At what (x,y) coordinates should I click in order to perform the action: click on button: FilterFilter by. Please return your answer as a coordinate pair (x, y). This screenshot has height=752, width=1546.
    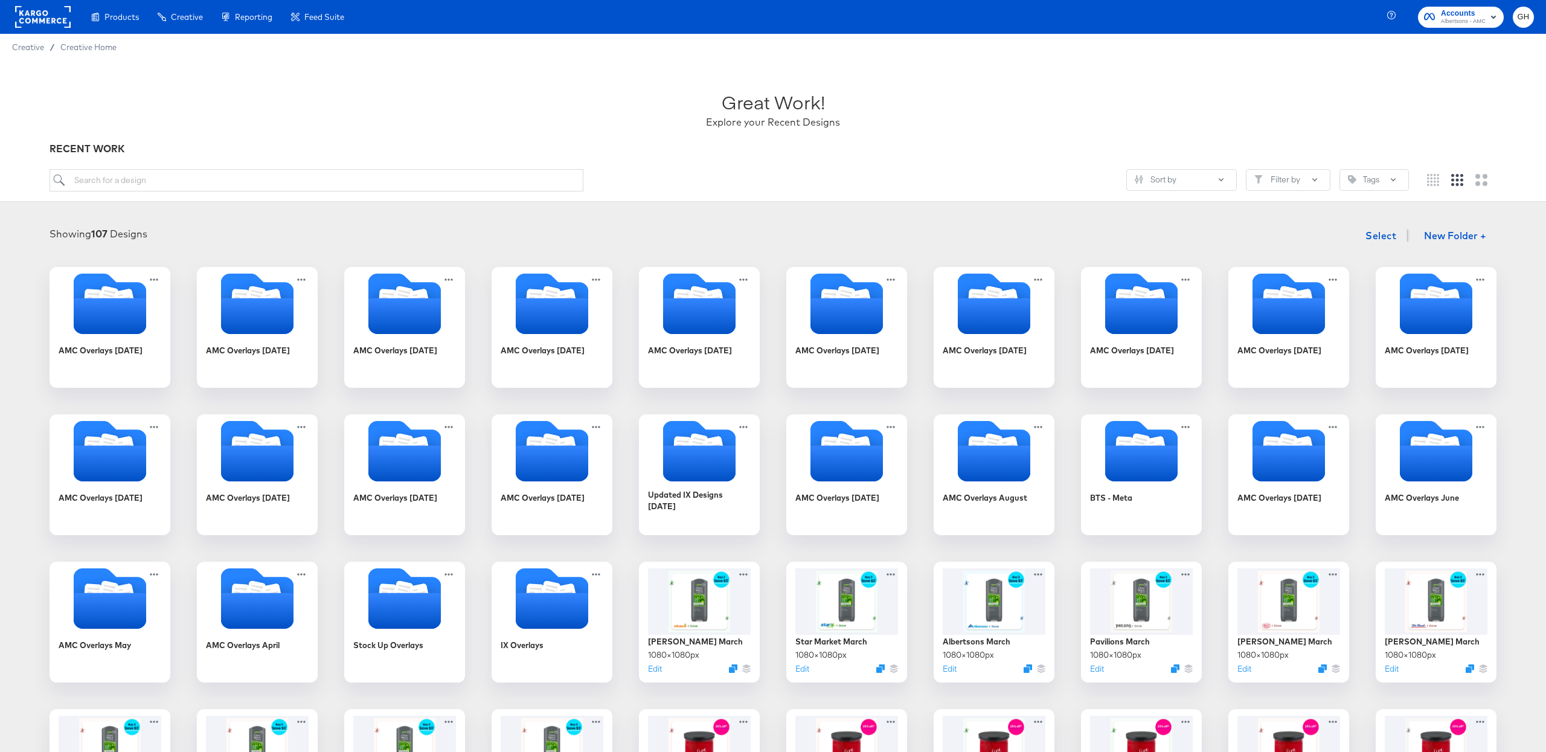
    Looking at the image, I should click on (1288, 180).